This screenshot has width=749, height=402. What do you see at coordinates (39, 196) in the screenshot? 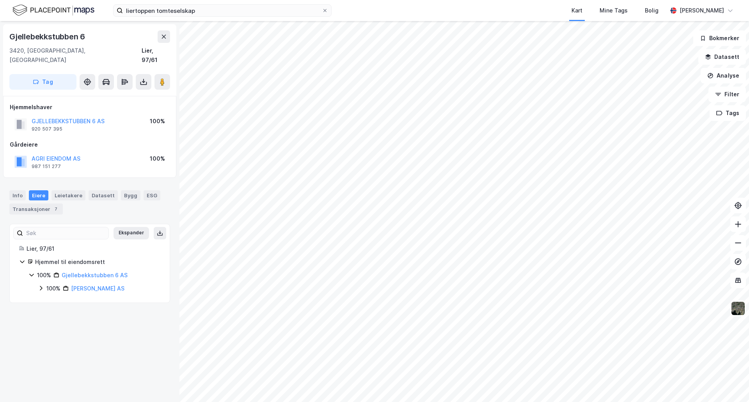
I see `div: Eiere` at bounding box center [39, 196].